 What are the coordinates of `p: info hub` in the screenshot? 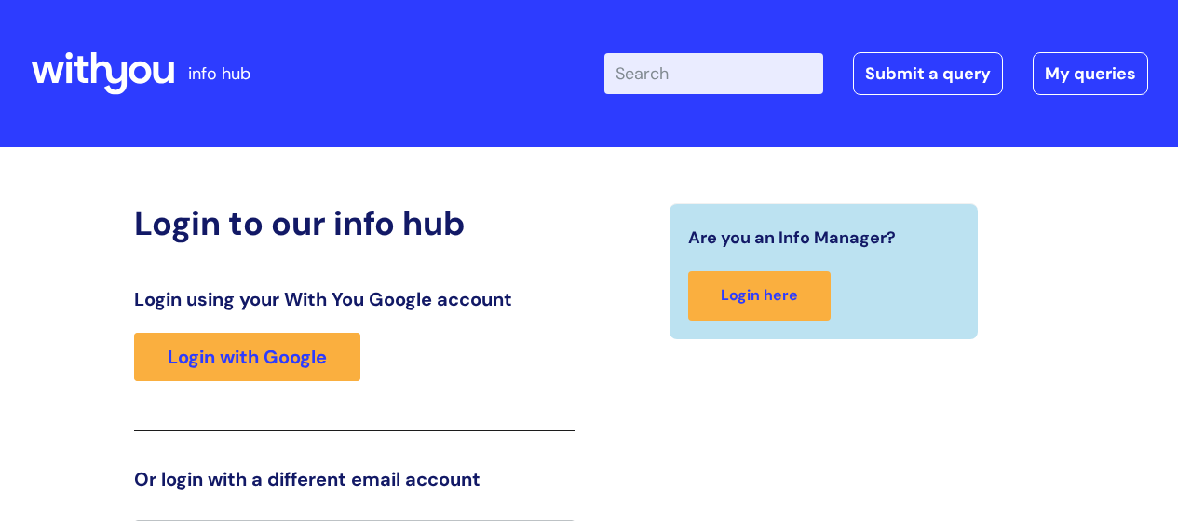 It's located at (219, 74).